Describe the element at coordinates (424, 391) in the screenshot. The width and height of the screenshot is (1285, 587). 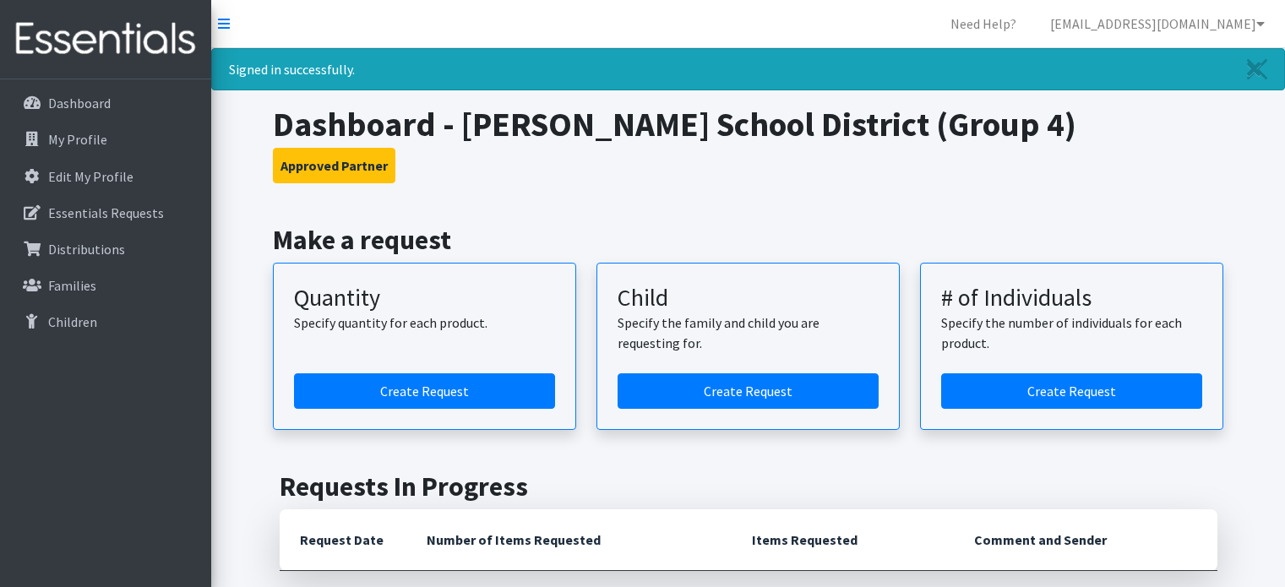
I see `a: Create a request by quantity` at that location.